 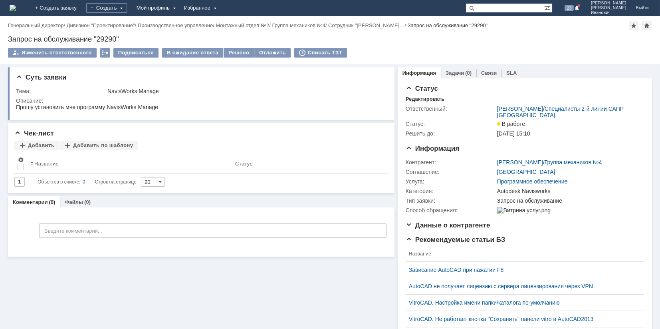 I want to click on a: Информация, so click(x=419, y=73).